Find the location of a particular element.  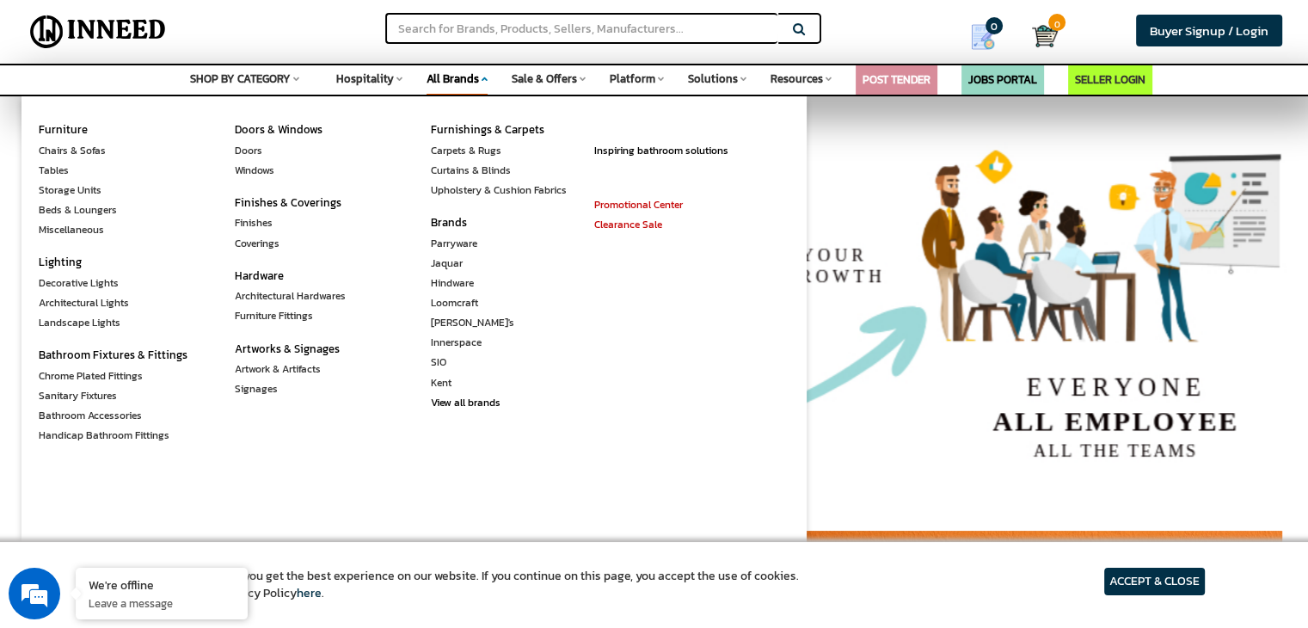

span: All Brands is located at coordinates (452, 78).